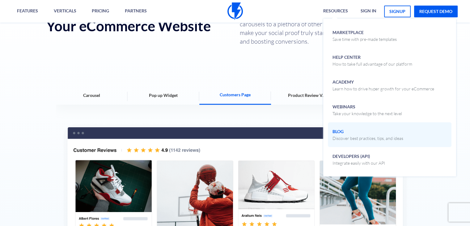 This screenshot has width=470, height=226. I want to click on span: Webinars, so click(367, 109).